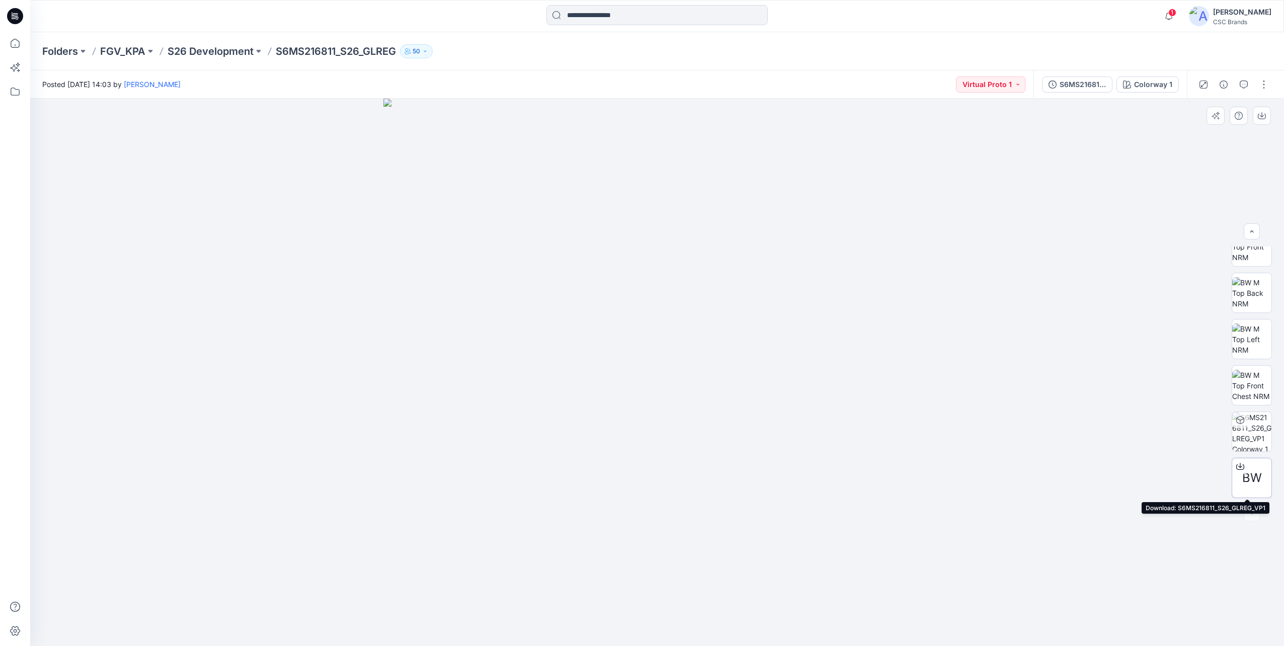  I want to click on button: Colorway 1, so click(1148, 85).